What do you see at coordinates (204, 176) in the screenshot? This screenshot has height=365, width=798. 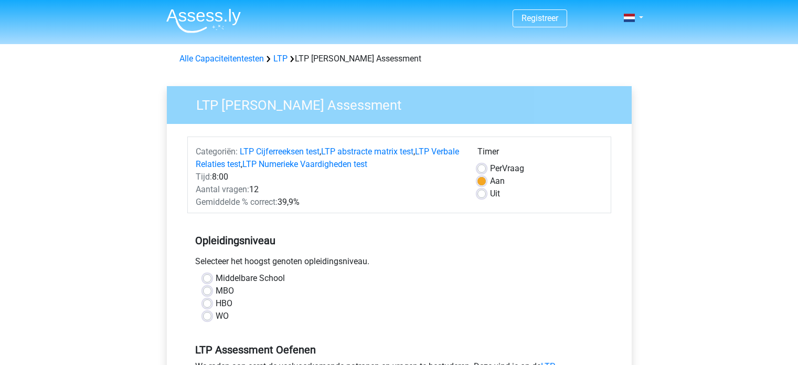 I see `span: Tijd:` at bounding box center [204, 176].